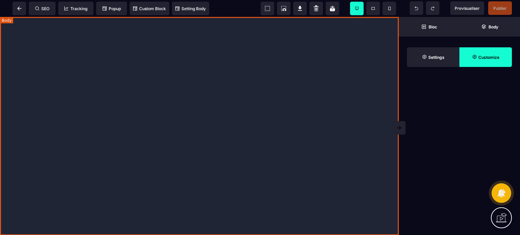 The height and width of the screenshot is (235, 520). Describe the element at coordinates (149, 8) in the screenshot. I see `span: Custom Block` at that location.